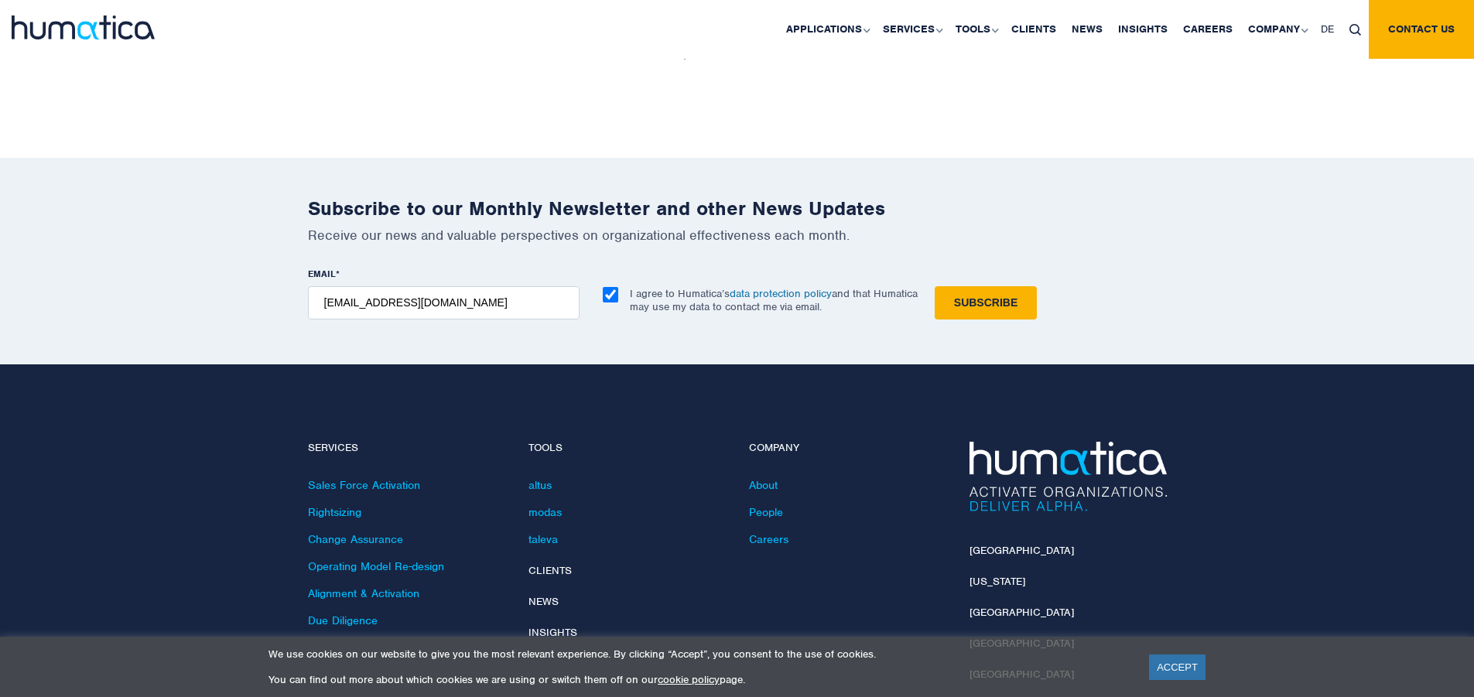  What do you see at coordinates (1068, 477) in the screenshot?
I see `img: Humatica` at bounding box center [1068, 477].